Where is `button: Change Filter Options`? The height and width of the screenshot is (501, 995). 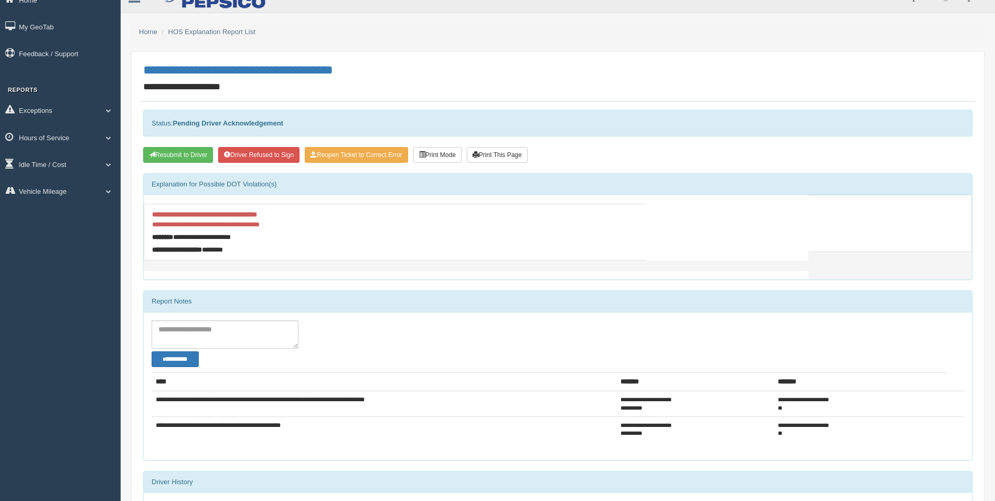 button: Change Filter Options is located at coordinates (175, 359).